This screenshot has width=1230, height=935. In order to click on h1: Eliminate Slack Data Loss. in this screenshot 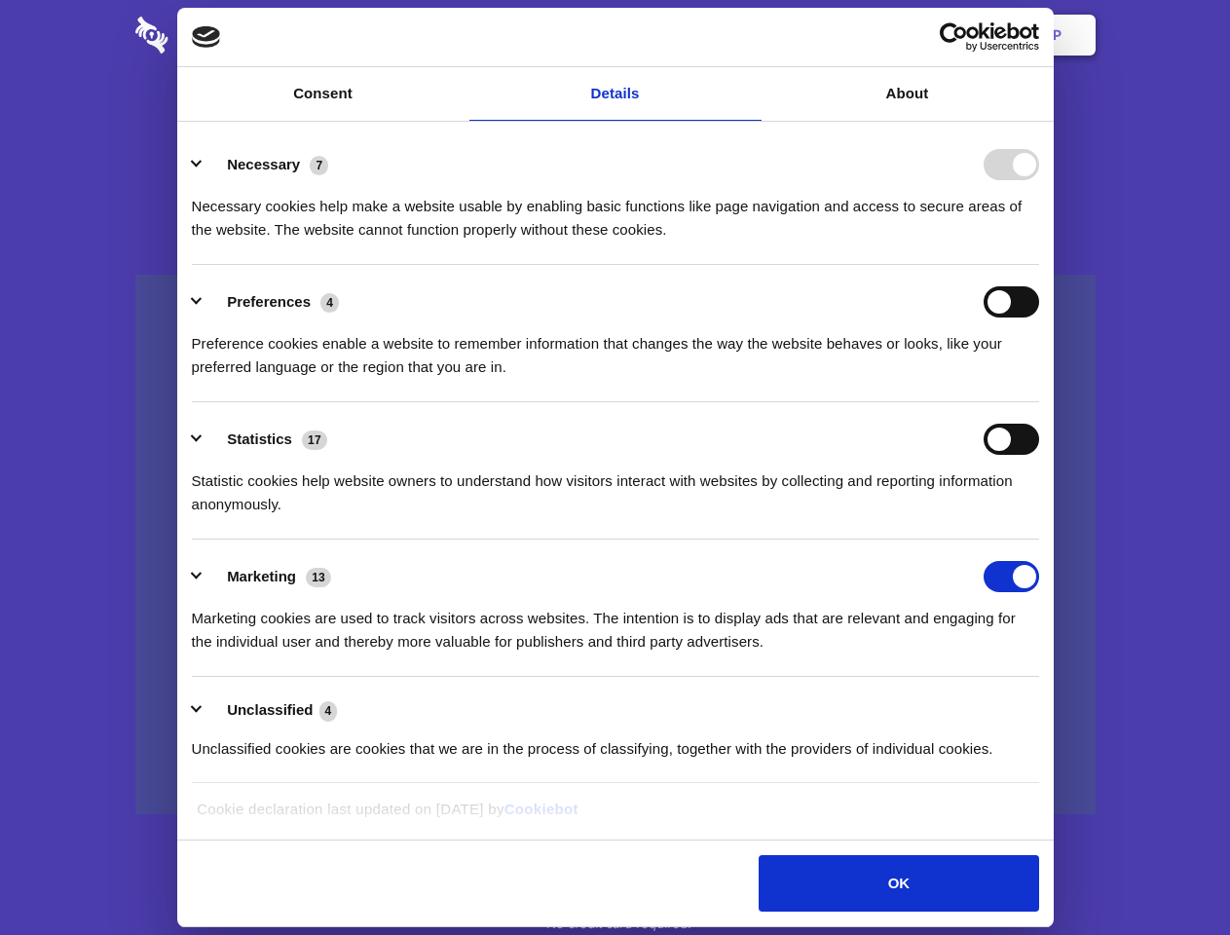, I will do `click(615, 123)`.